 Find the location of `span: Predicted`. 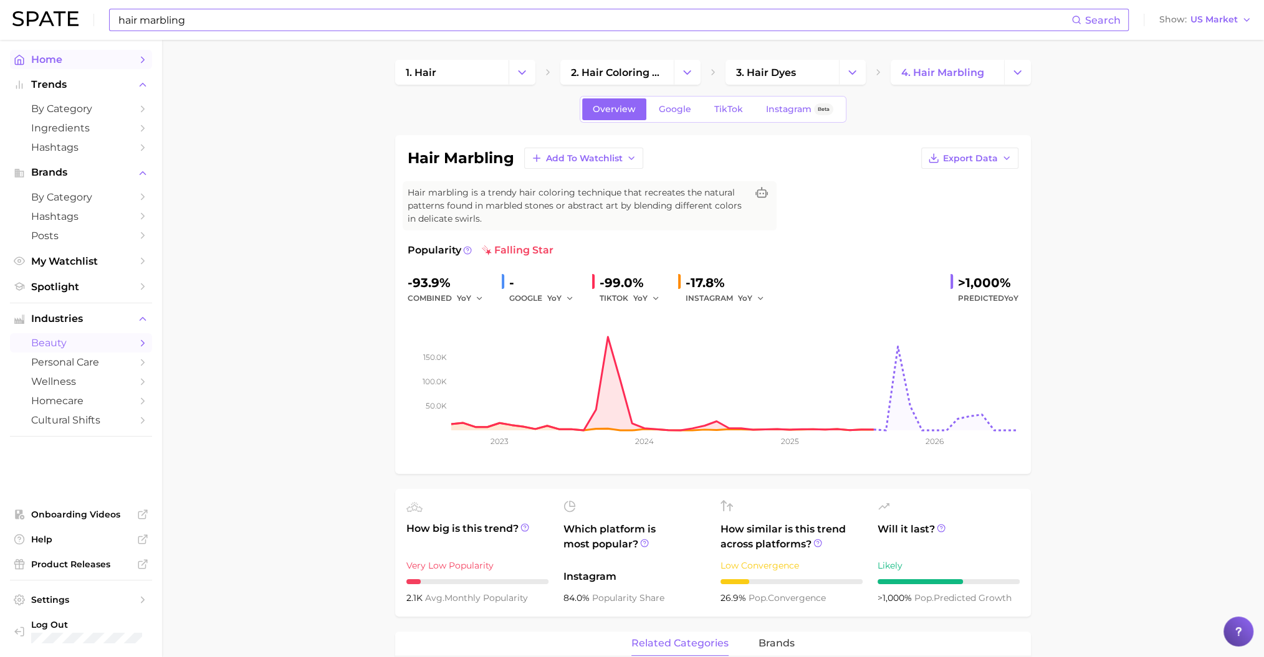

span: Predicted is located at coordinates (988, 298).